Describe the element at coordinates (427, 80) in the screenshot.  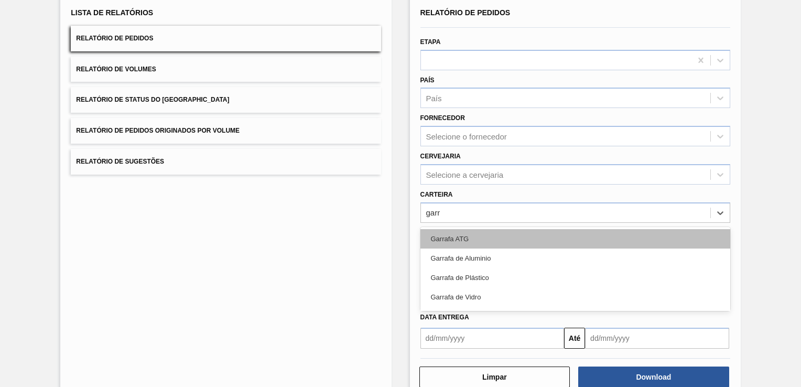
I see `label: País` at that location.